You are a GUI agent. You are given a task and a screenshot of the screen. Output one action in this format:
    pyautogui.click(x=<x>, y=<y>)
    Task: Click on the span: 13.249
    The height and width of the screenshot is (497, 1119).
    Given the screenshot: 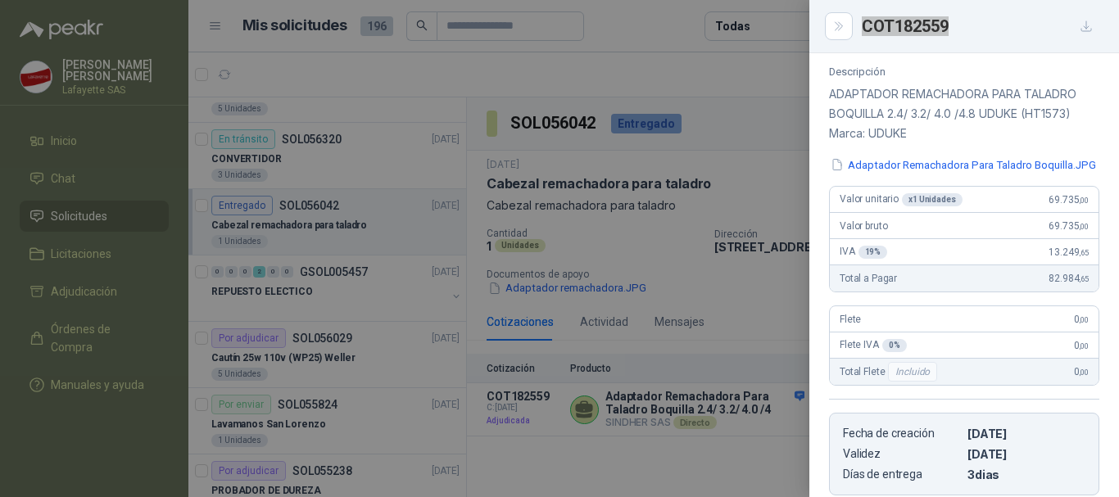 What is the action you would take?
    pyautogui.click(x=1068, y=252)
    